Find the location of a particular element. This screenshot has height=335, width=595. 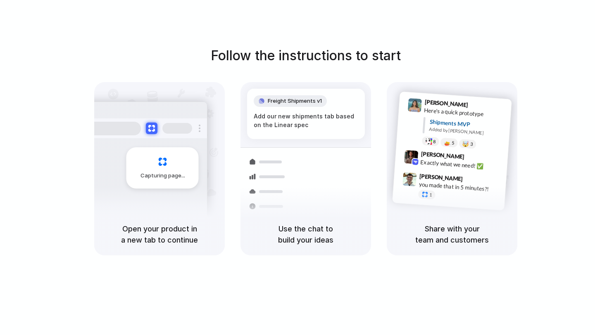

h1: Follow the instructions to start is located at coordinates (306, 56).